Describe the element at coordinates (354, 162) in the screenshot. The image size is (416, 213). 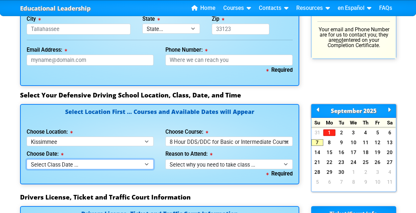
I see `a: 24` at that location.